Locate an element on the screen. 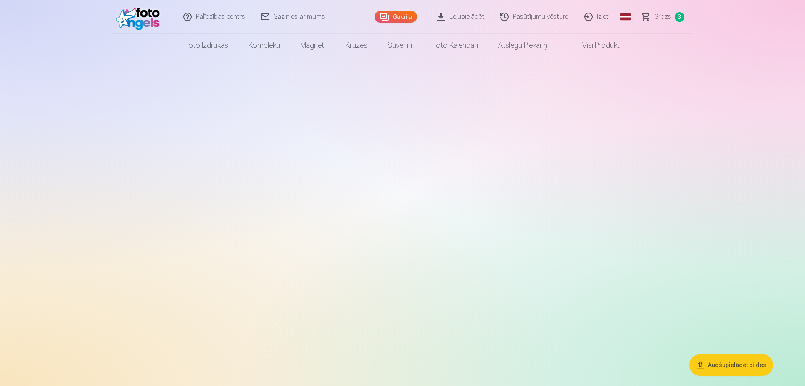 Image resolution: width=805 pixels, height=386 pixels. a: Krūzes is located at coordinates (356, 45).